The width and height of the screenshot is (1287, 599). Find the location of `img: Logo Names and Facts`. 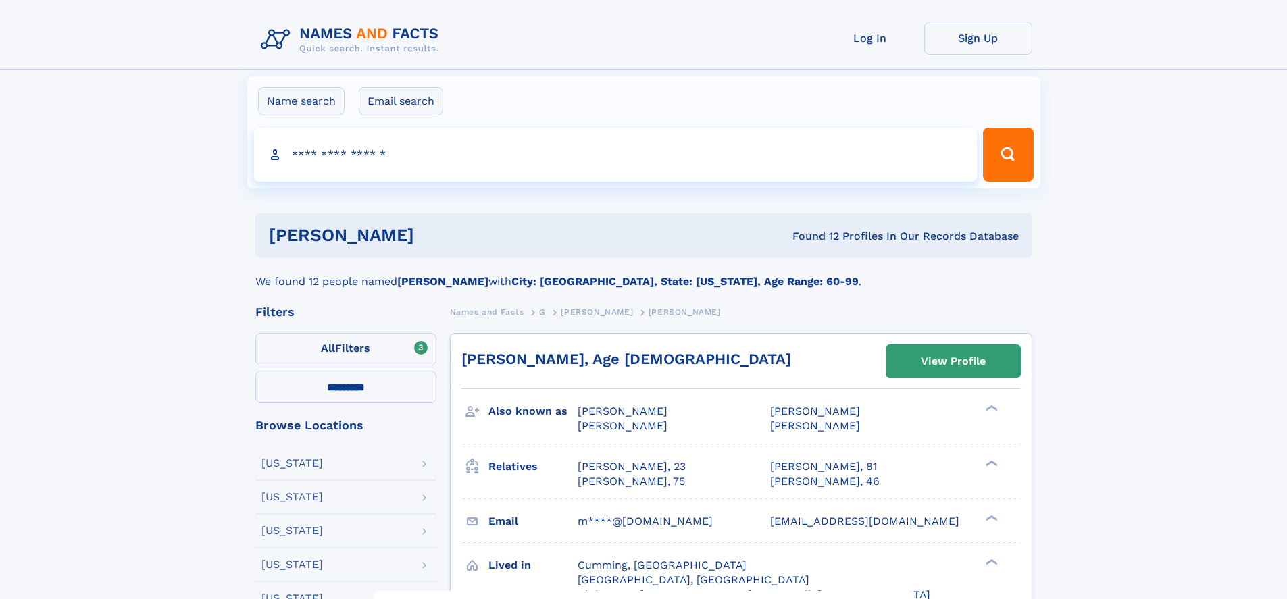

img: Logo Names and Facts is located at coordinates (353, 40).